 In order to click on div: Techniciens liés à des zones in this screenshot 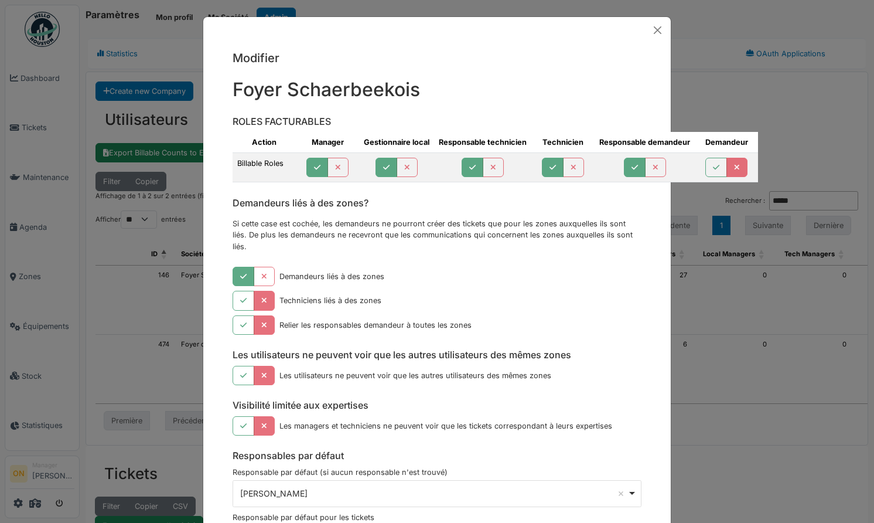, I will do `click(331, 300)`.